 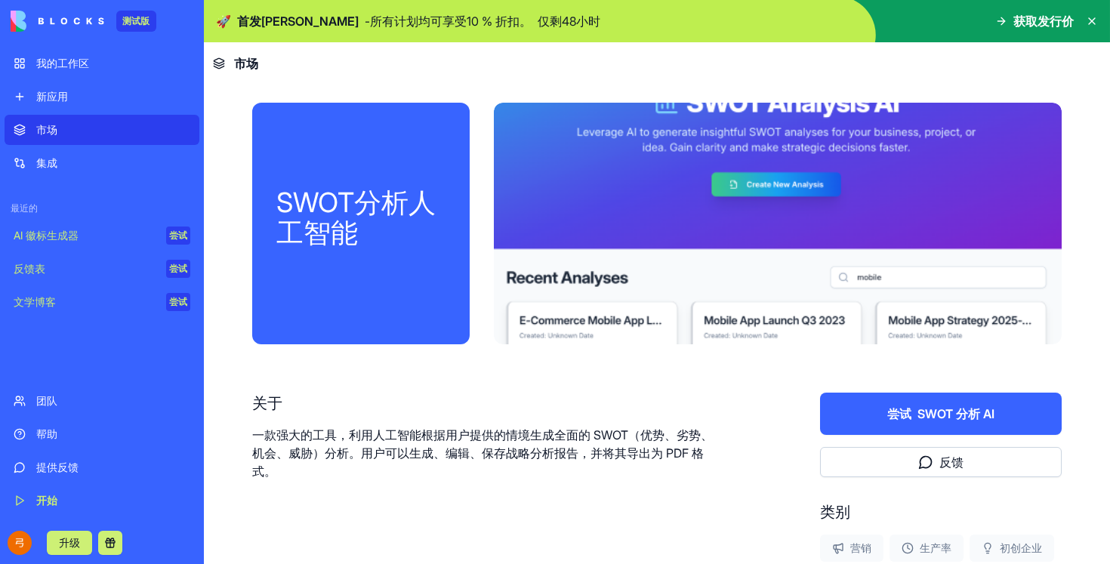 I want to click on button: 尝试SWOT 分析 AI, so click(x=941, y=414).